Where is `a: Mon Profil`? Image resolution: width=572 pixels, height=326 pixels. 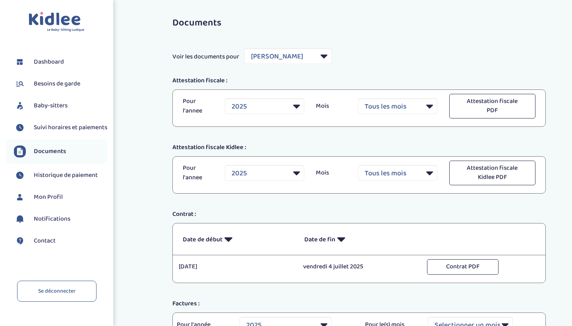 a: Mon Profil is located at coordinates (60, 197).